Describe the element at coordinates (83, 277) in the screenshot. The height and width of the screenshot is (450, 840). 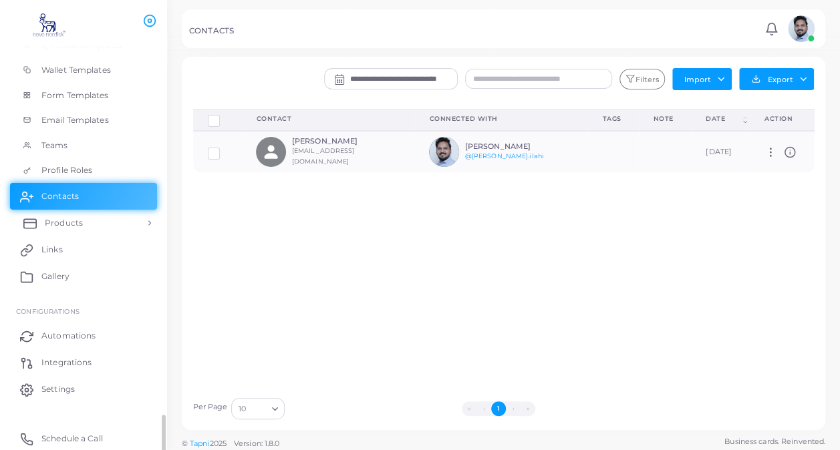
I see `a: Gallery` at that location.